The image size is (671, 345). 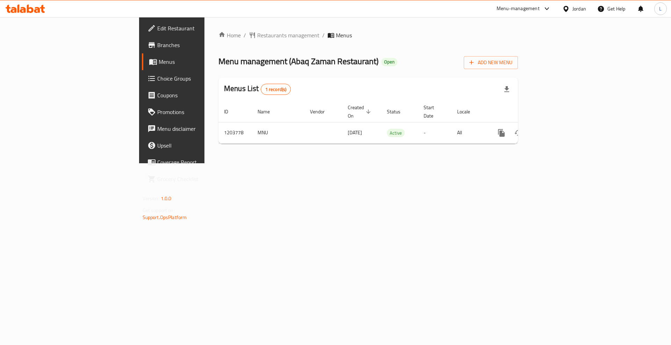 I want to click on a: Choice Groups, so click(x=196, y=79).